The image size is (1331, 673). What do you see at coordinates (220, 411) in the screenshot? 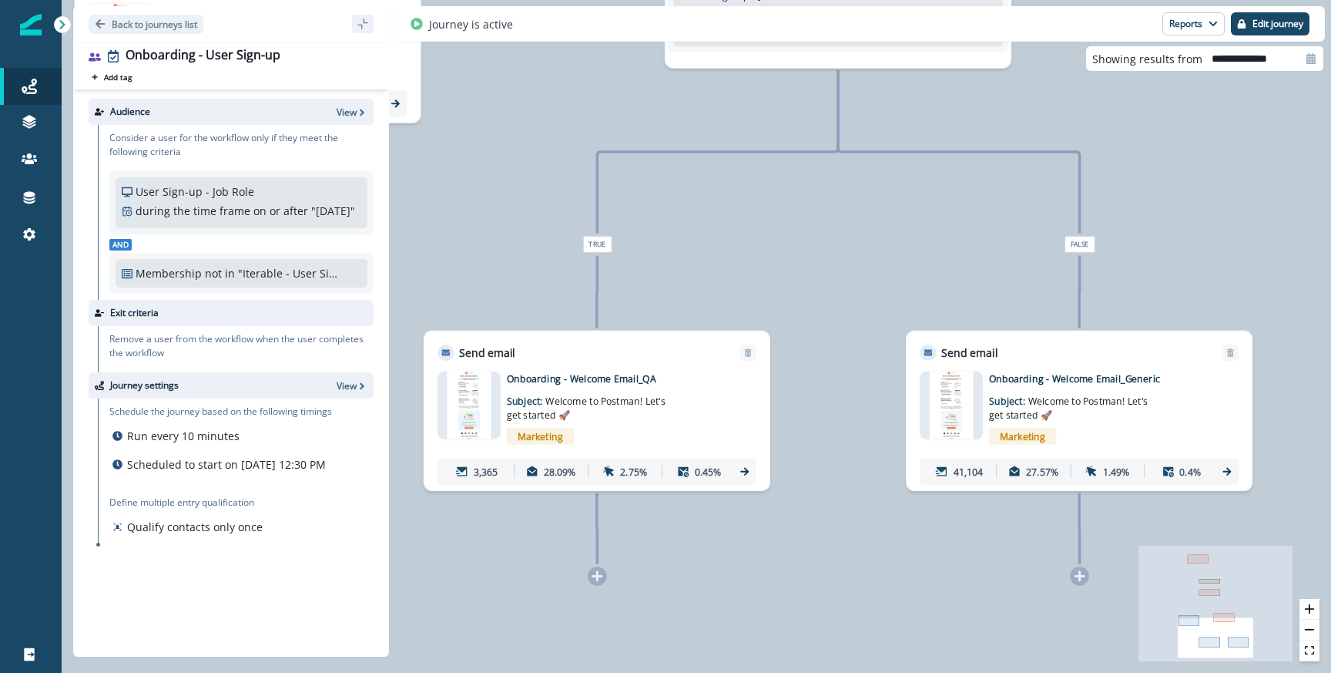
I see `p: Schedule the journey based on the following timings` at bounding box center [220, 411].